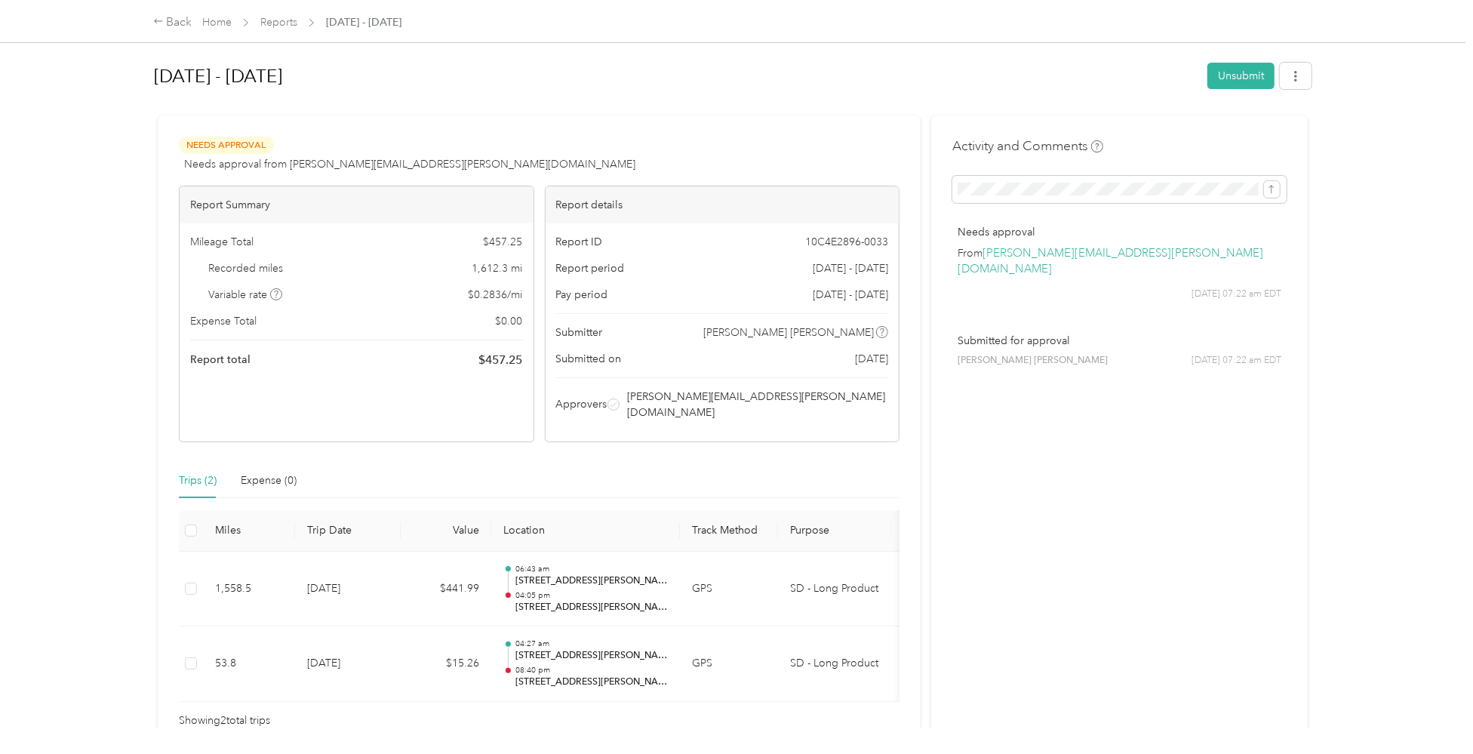  Describe the element at coordinates (245, 294) in the screenshot. I see `span: Variable rate` at that location.